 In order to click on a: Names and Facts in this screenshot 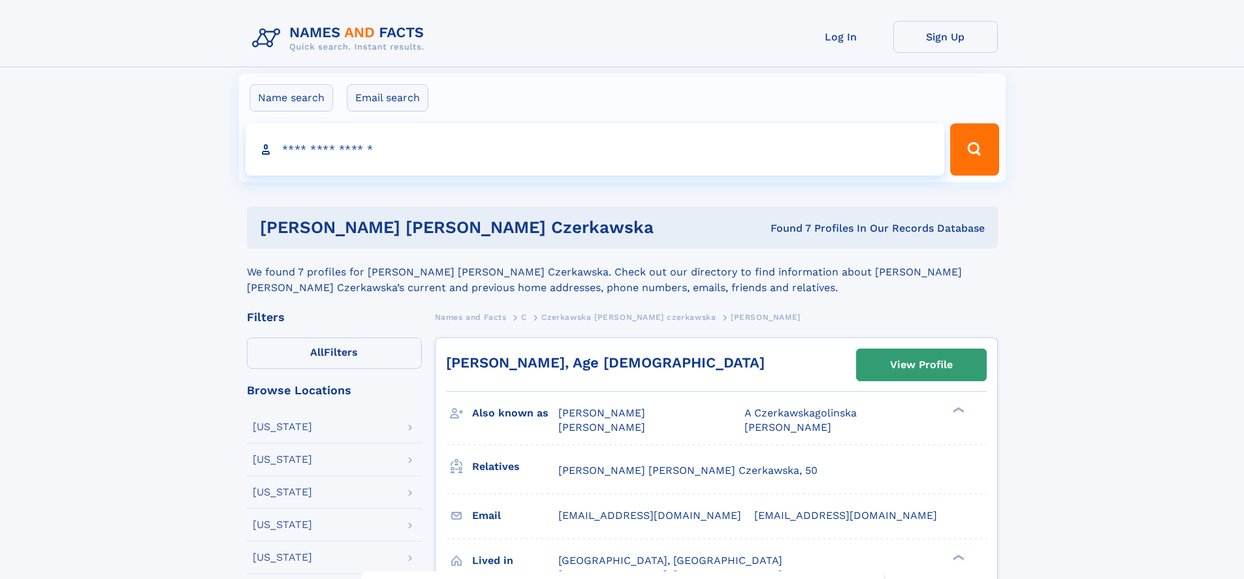, I will do `click(471, 317)`.